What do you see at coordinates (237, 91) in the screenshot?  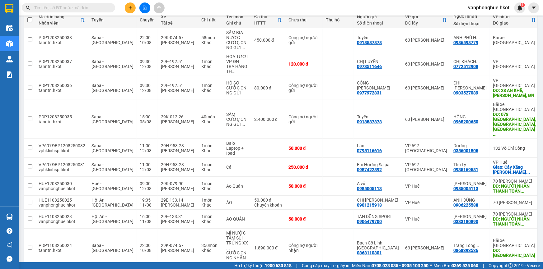 I see `div: CƯỚC CN NG GỬI` at bounding box center [237, 91].